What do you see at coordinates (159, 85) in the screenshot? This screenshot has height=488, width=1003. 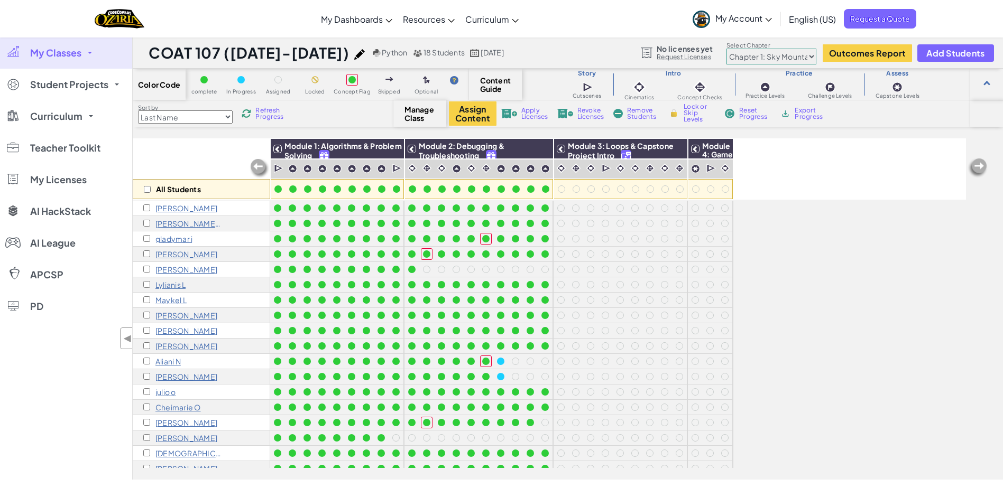 I see `span: Color Code` at bounding box center [159, 85].